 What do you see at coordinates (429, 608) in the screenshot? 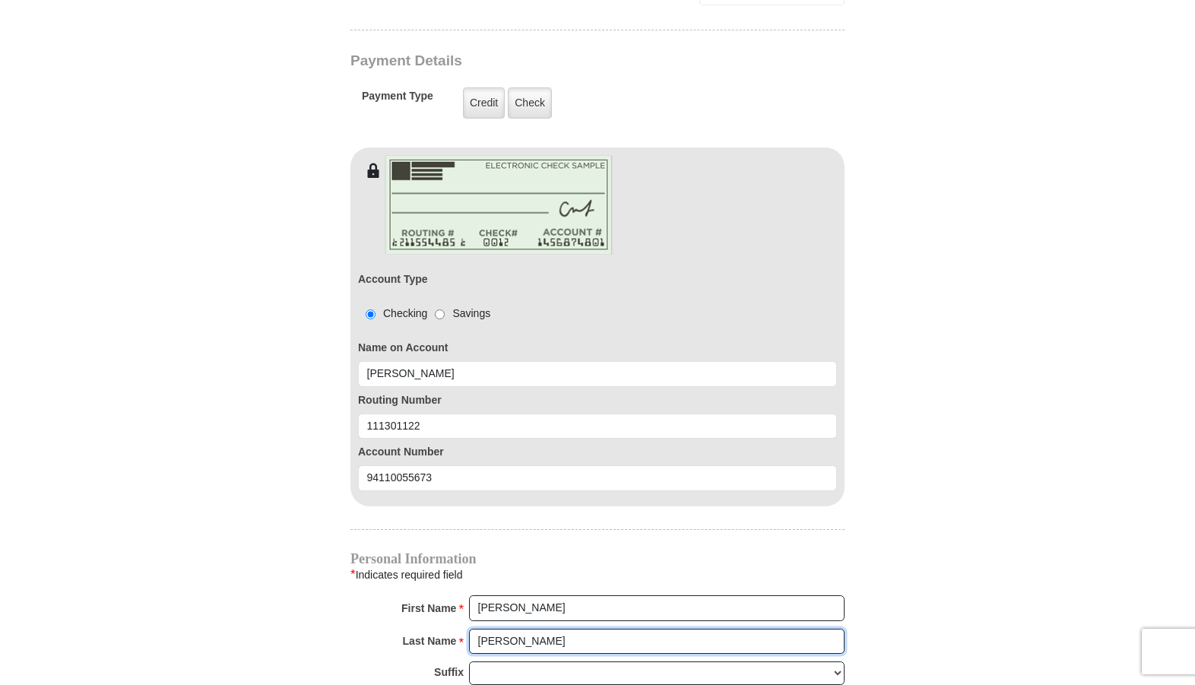
I see `strong: First Name` at bounding box center [429, 608].